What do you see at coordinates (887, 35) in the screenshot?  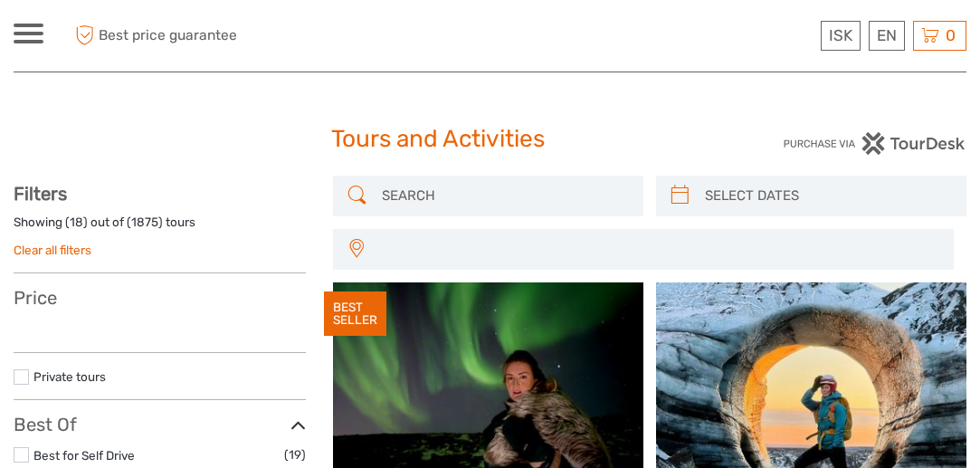 I see `div: EN` at bounding box center [887, 35].